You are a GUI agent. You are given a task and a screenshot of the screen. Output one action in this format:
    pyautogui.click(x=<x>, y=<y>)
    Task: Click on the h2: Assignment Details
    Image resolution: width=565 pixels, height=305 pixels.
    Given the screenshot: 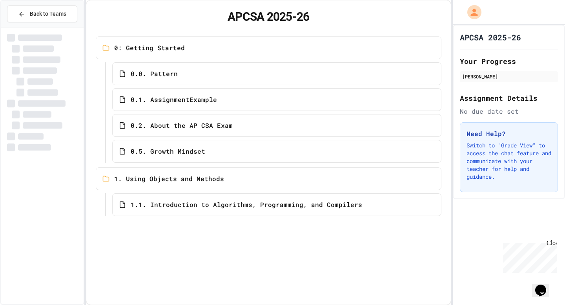 What is the action you would take?
    pyautogui.click(x=509, y=98)
    